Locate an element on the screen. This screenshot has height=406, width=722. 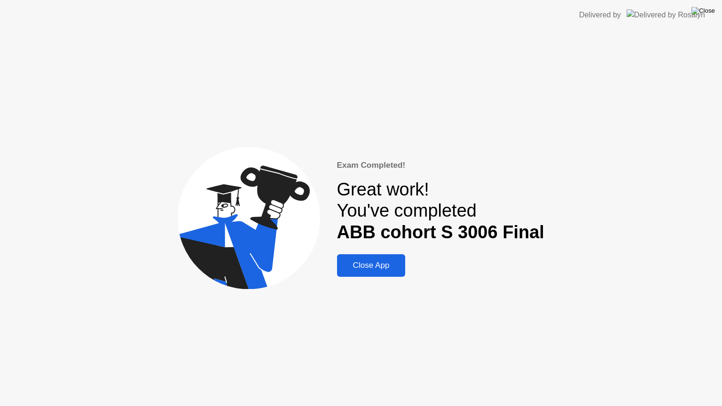
img: Delivered by Rosalyn is located at coordinates (666, 15).